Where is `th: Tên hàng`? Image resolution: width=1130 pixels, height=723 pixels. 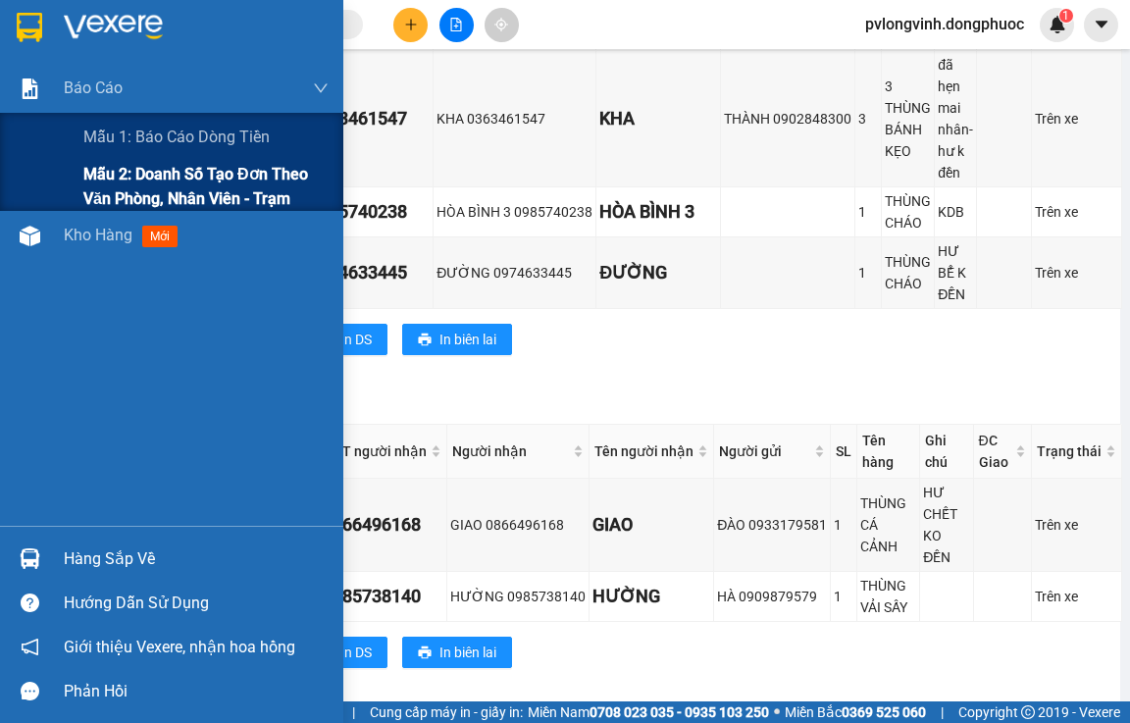
th: Tên hàng is located at coordinates (888, 451).